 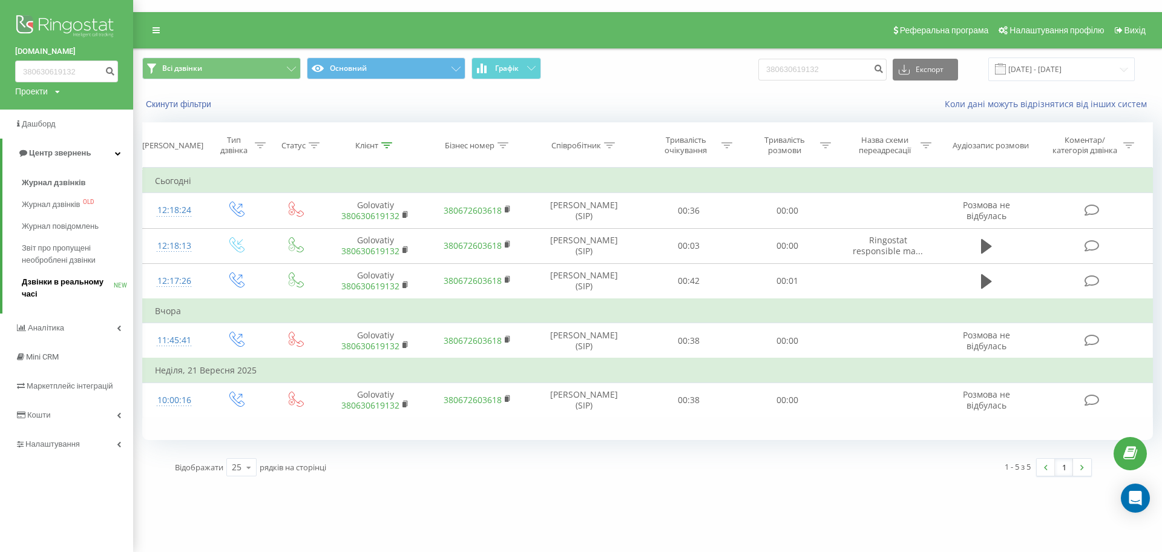 I want to click on span: Налаштування профілю, so click(x=1057, y=30).